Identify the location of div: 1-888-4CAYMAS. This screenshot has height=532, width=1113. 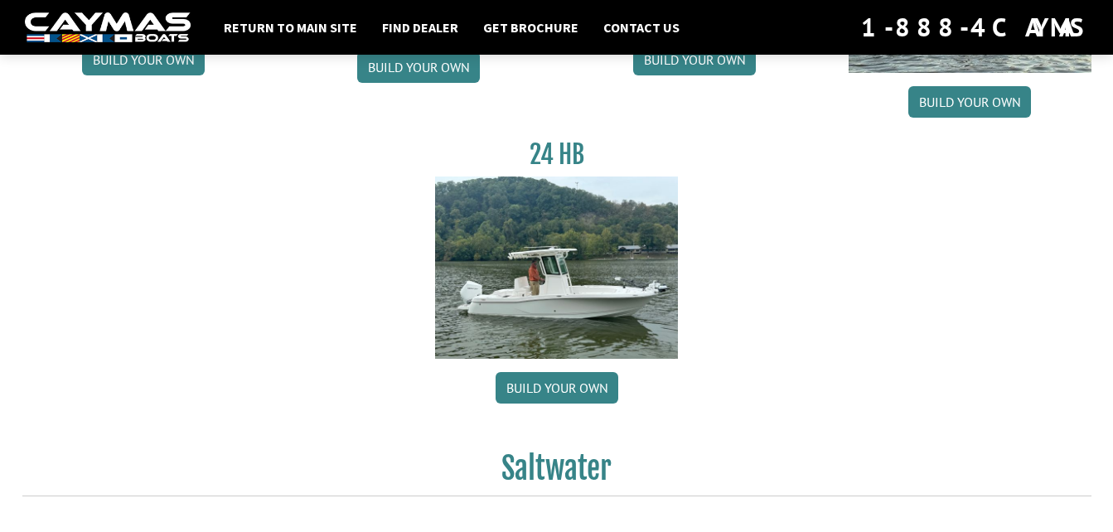
(975, 27).